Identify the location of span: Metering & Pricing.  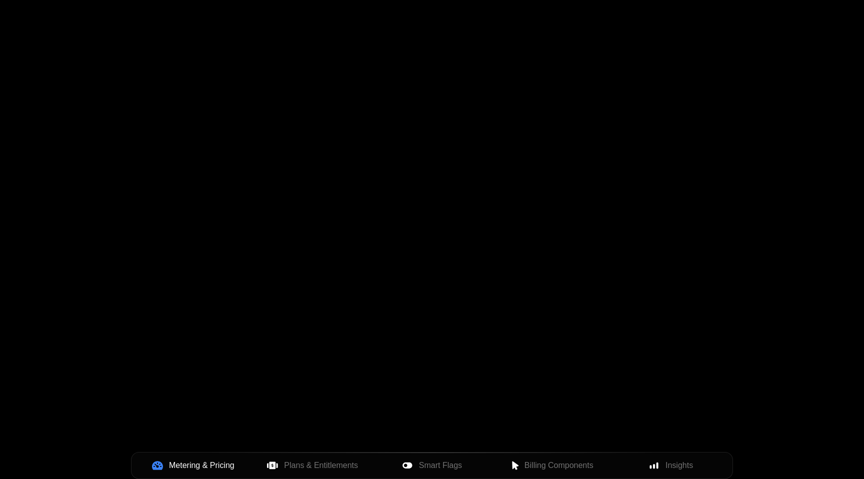
(202, 466).